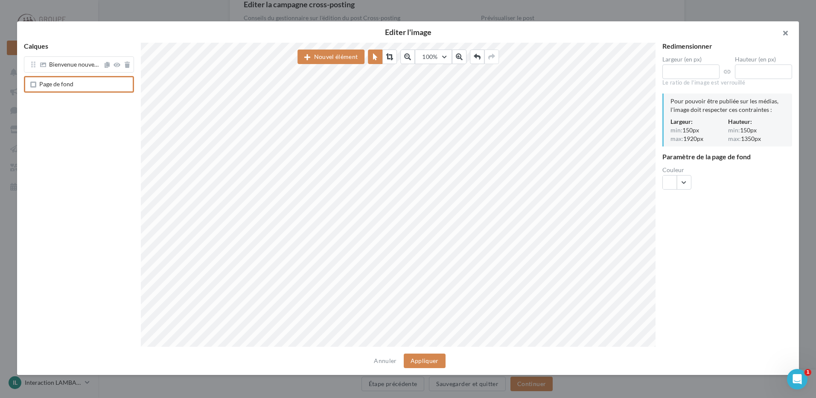  What do you see at coordinates (408, 32) in the screenshot?
I see `h2: Editer l'image` at bounding box center [408, 32].